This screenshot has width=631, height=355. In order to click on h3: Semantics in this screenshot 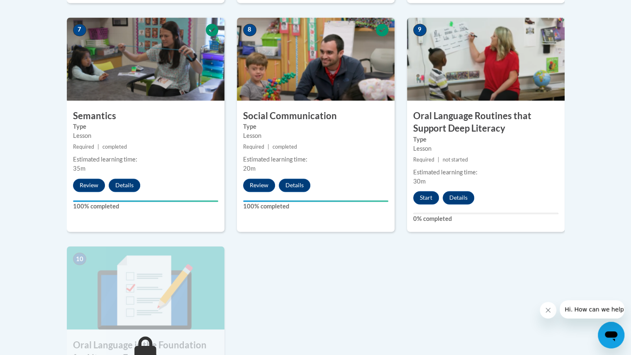, I will do `click(146, 116)`.